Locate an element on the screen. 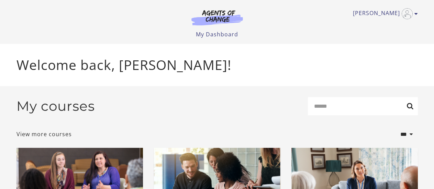 Image resolution: width=434 pixels, height=189 pixels. img: Agents of Change Logo is located at coordinates (217, 18).